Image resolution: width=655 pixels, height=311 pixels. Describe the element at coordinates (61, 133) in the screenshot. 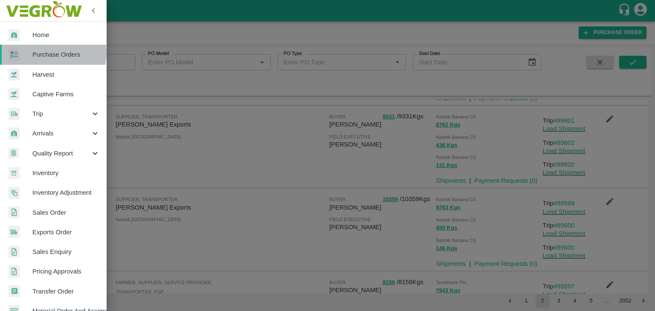

I see `span: Arrivals` at that location.